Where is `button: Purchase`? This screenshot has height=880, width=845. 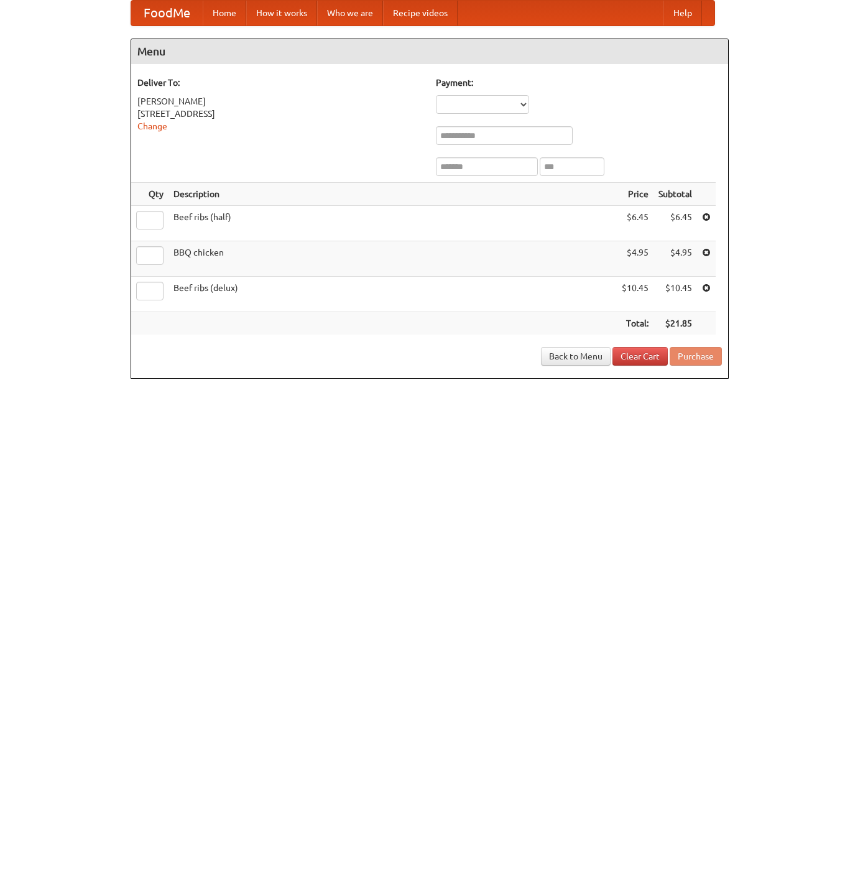
button: Purchase is located at coordinates (696, 356).